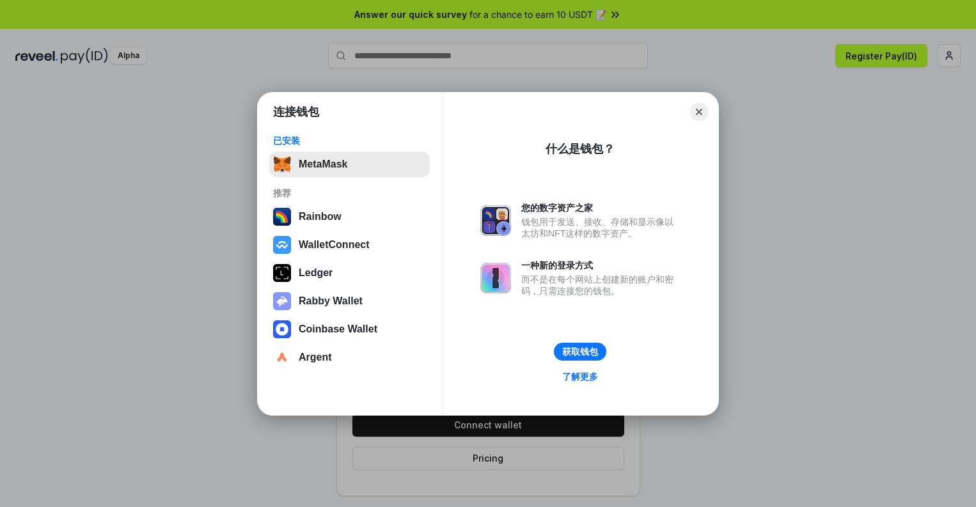 Image resolution: width=976 pixels, height=507 pixels. What do you see at coordinates (601, 228) in the screenshot?
I see `div: 钱包用于发送、接收、存储和显示像以太坊和NFT这样的数字资产。` at bounding box center [601, 228].